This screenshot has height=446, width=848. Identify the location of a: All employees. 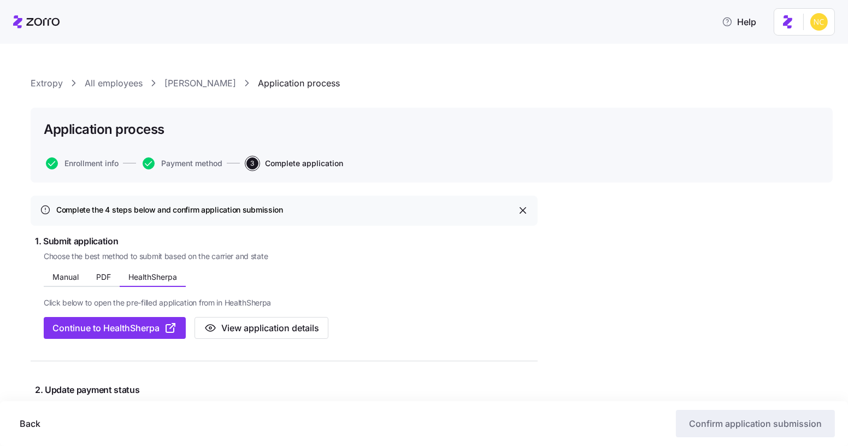
(114, 83).